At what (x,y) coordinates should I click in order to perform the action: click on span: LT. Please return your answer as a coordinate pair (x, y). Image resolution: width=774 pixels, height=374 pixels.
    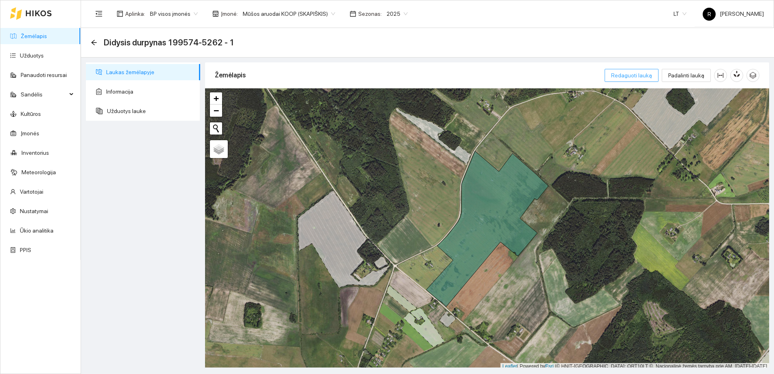
    Looking at the image, I should click on (680, 14).